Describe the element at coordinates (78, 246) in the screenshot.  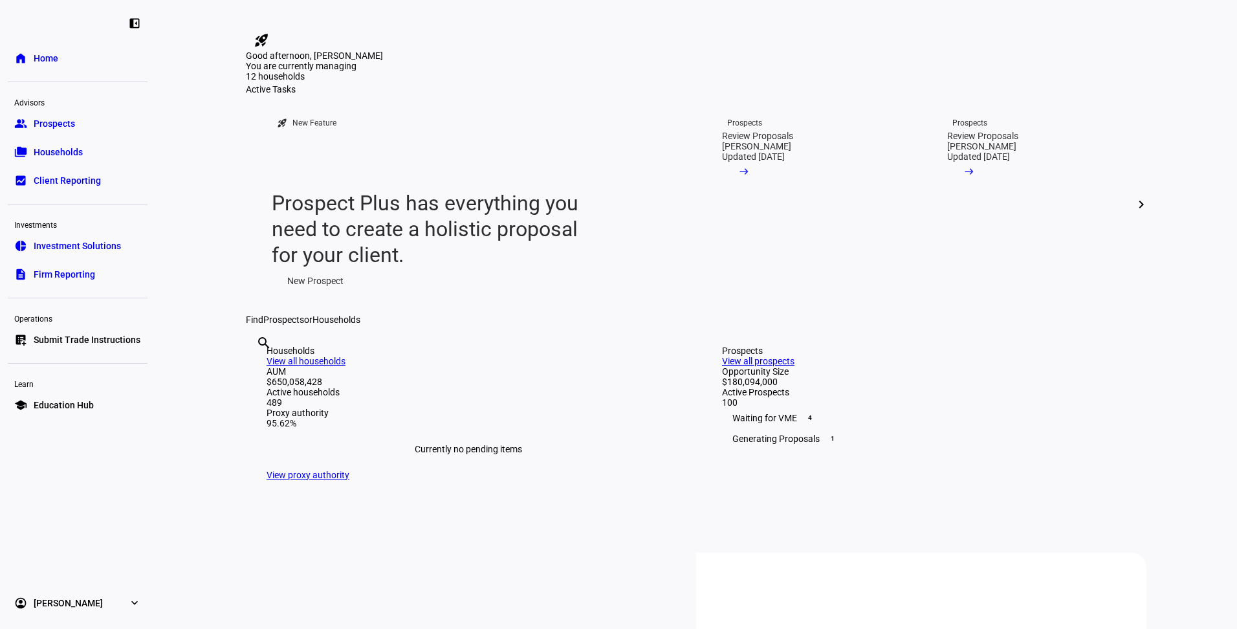
I see `a: pie_chartInvestment Solutions` at that location.